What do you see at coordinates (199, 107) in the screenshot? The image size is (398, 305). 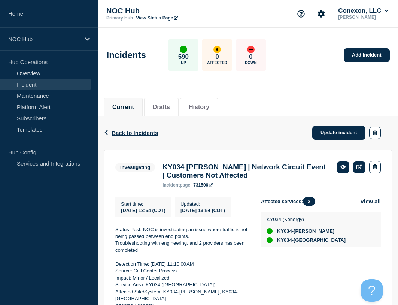 I see `button: History` at bounding box center [199, 107].